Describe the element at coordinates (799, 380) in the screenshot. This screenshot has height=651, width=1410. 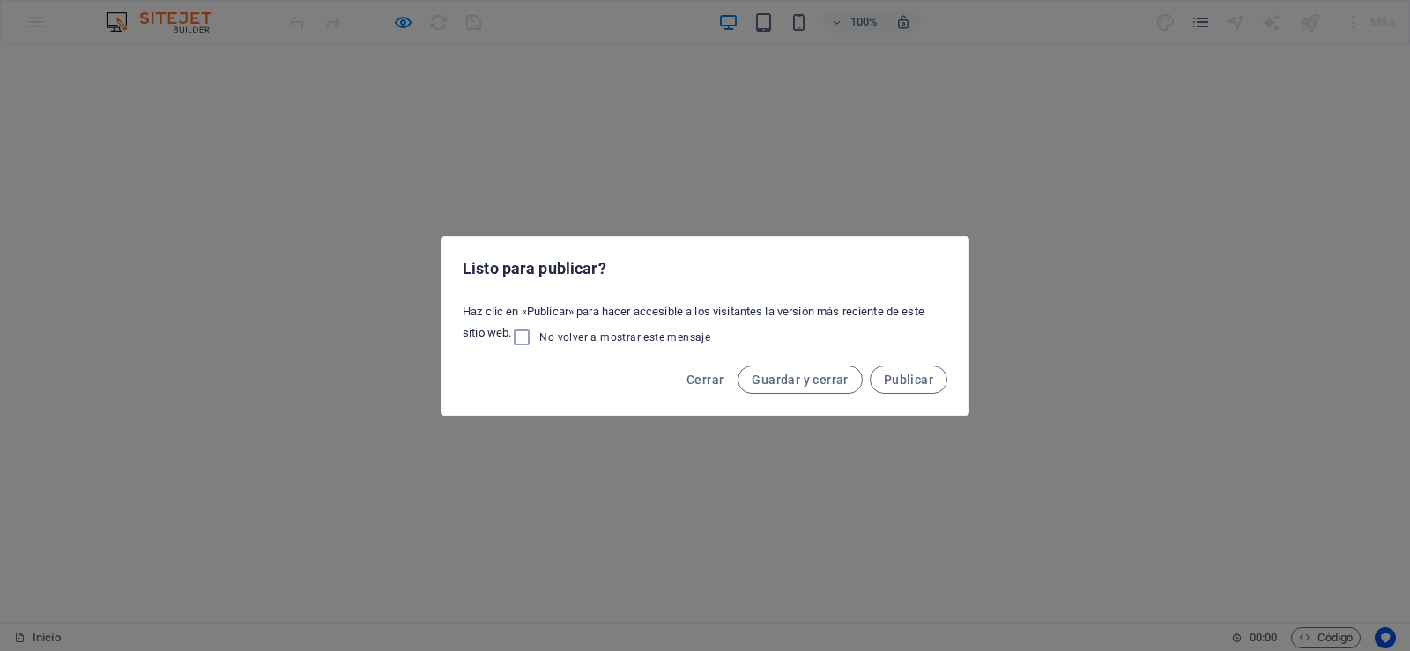
I see `span: Guardar y cerrar` at that location.